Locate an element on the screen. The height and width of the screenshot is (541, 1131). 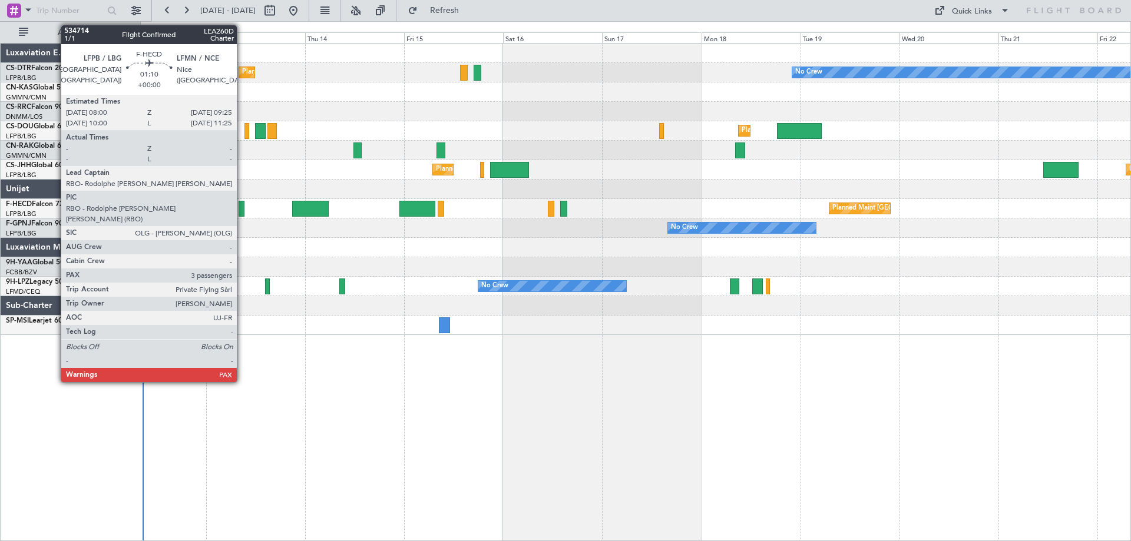
a: F-GPNJFalcon 900EX is located at coordinates (41, 224).